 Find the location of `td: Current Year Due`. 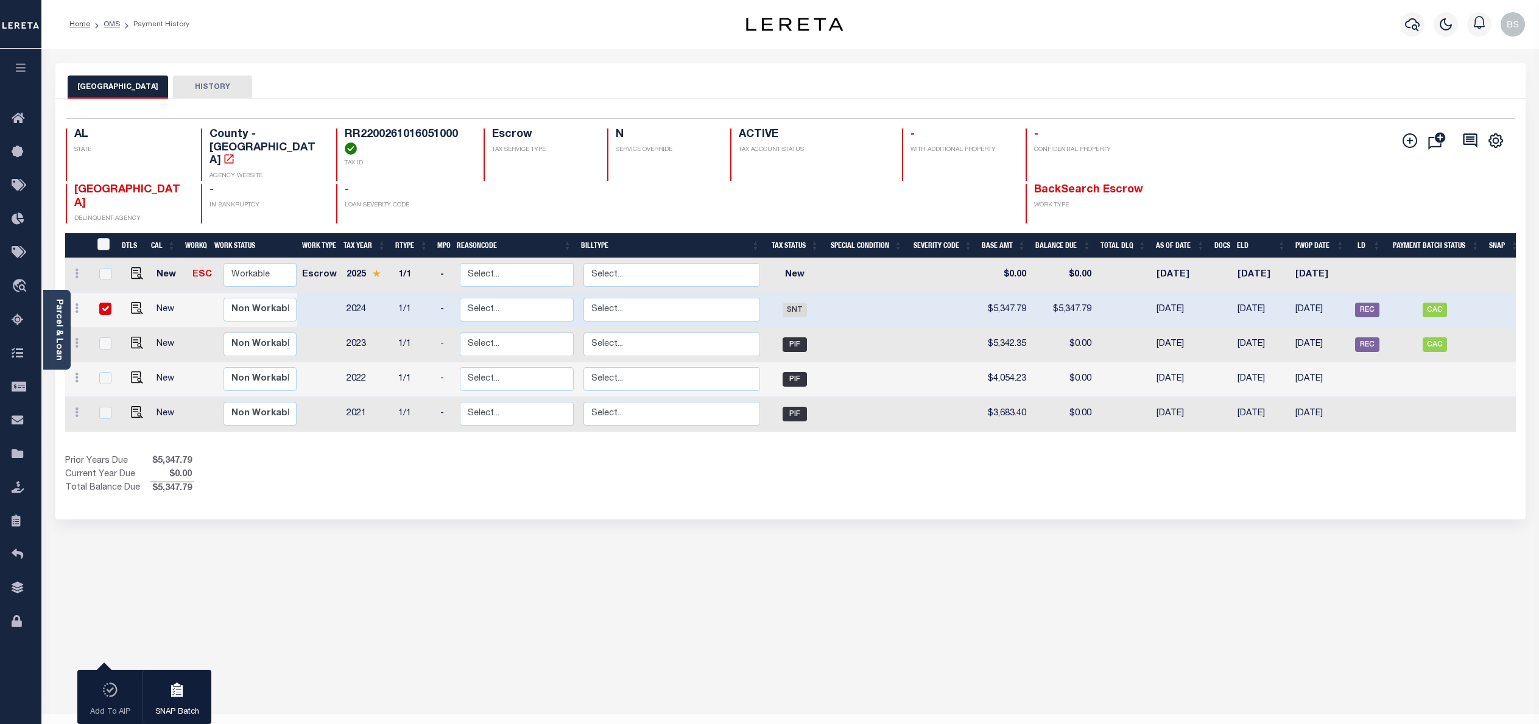

td: Current Year Due is located at coordinates (107, 475).